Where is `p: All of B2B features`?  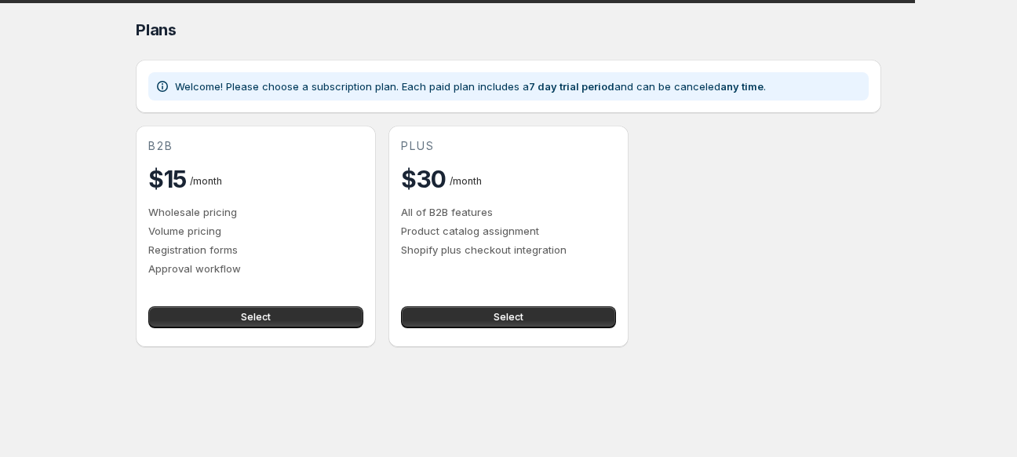 p: All of B2B features is located at coordinates (508, 212).